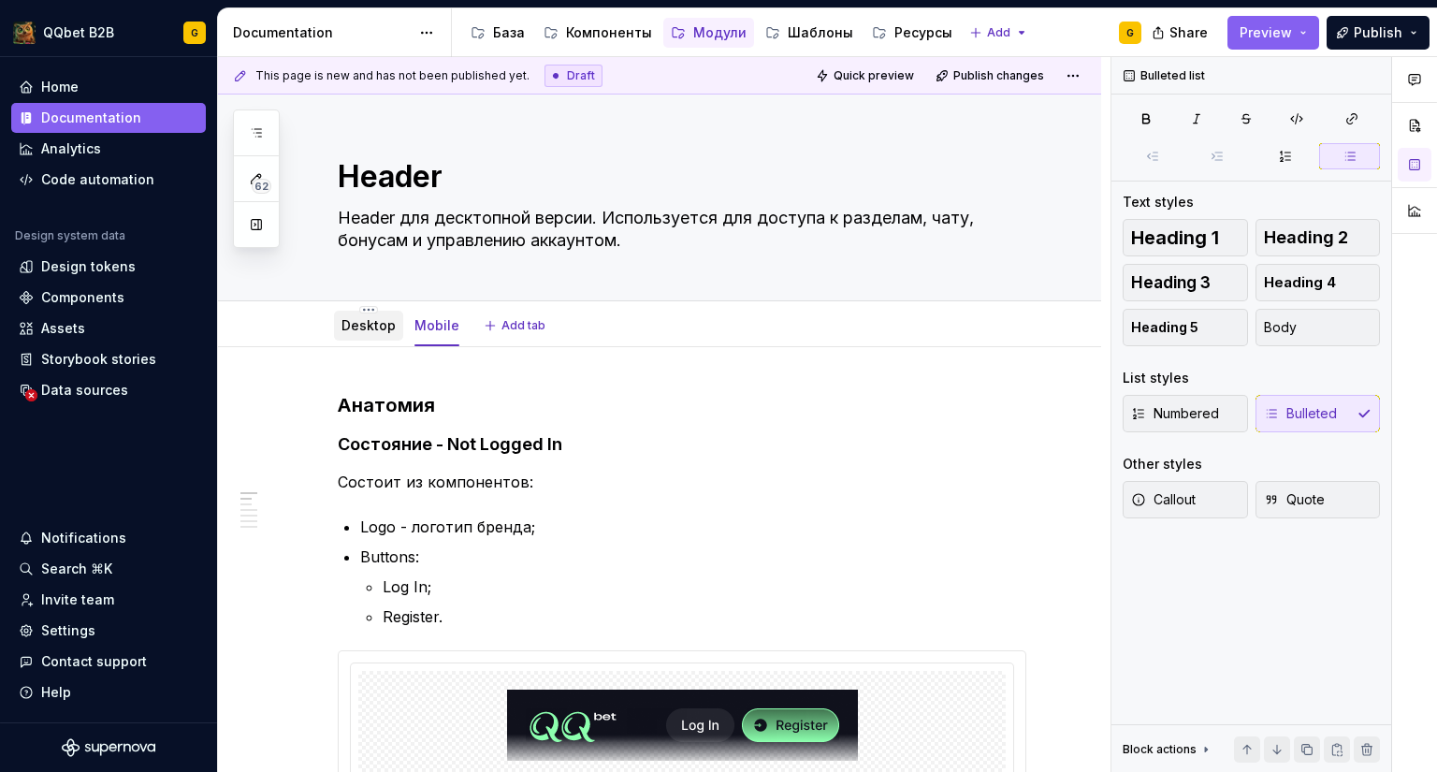 This screenshot has width=1437, height=772. Describe the element at coordinates (60, 87) in the screenshot. I see `div: Home` at that location.